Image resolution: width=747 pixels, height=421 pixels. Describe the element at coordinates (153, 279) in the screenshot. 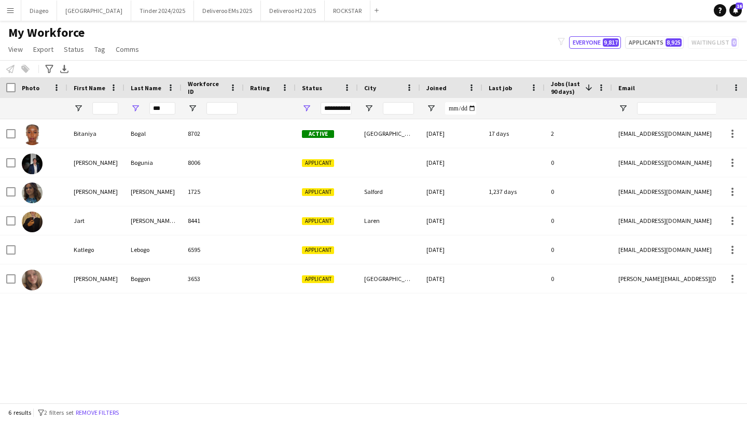

I see `div: Boggon` at that location.